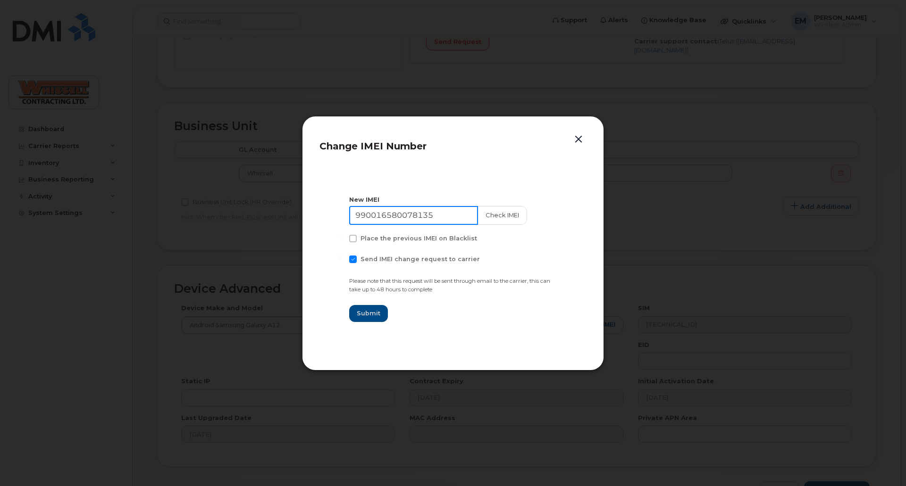 The height and width of the screenshot is (486, 906). What do you see at coordinates (368, 314) in the screenshot?
I see `button: Submit` at bounding box center [368, 314].